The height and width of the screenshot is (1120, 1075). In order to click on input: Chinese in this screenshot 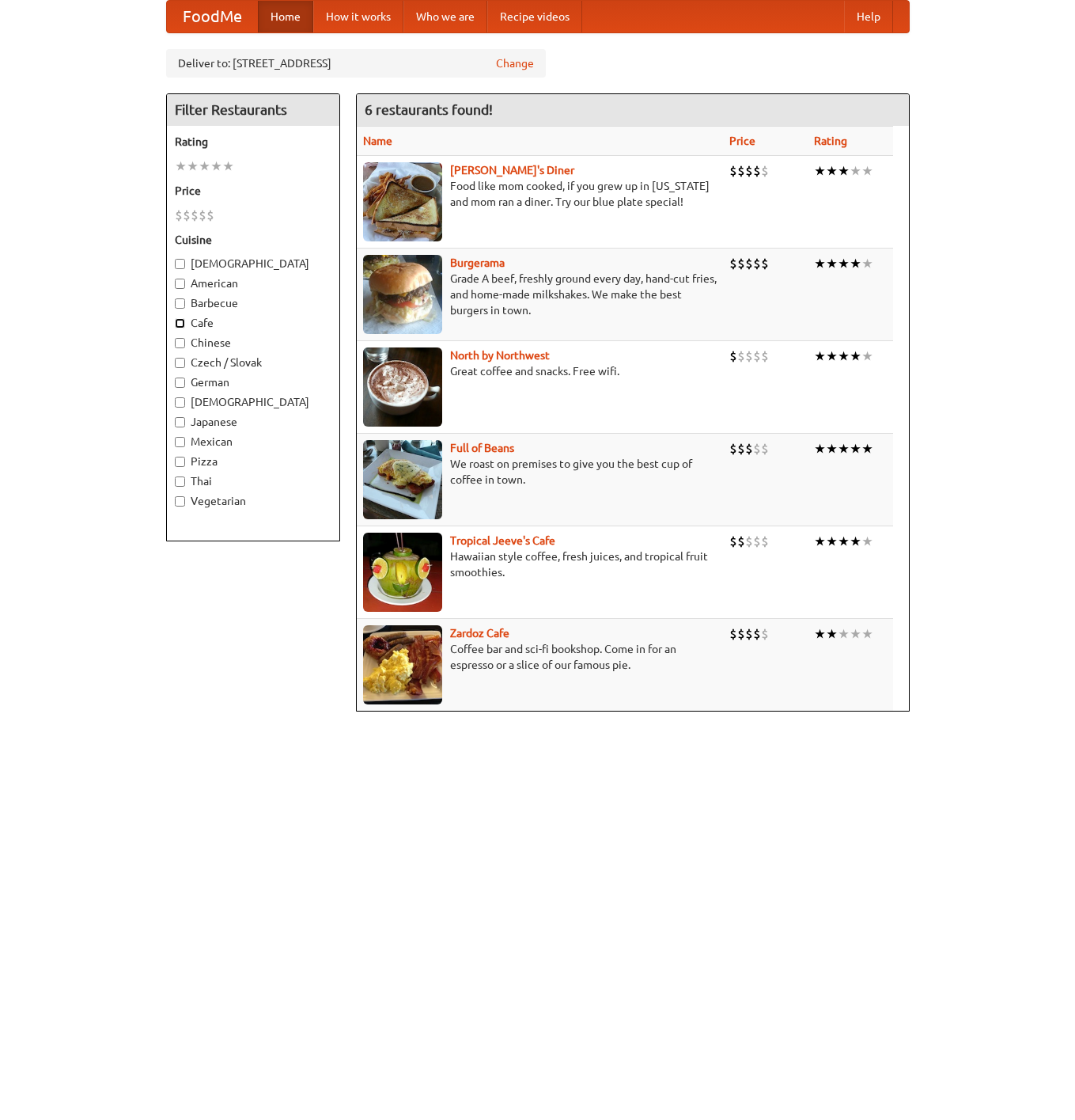, I will do `click(179, 343)`.